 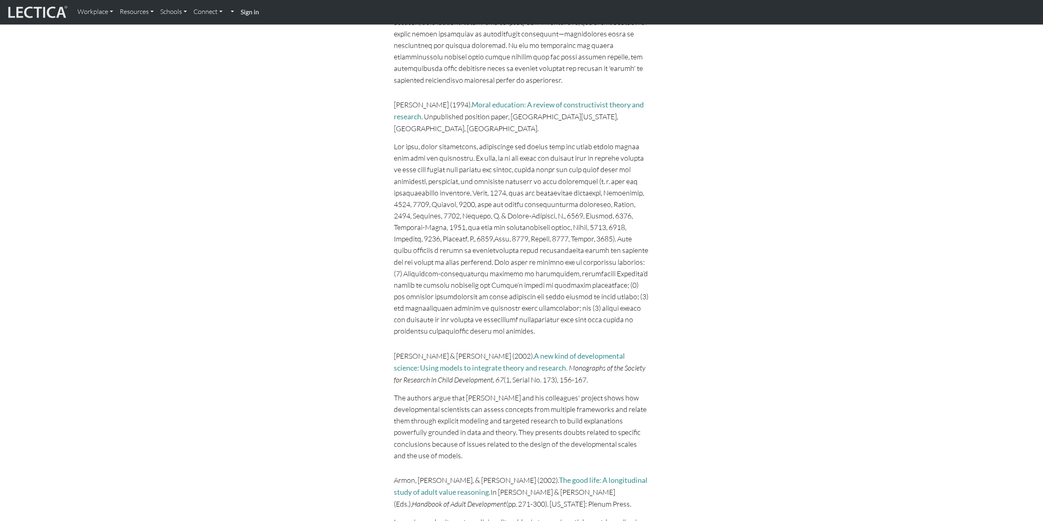 What do you see at coordinates (519, 111) in the screenshot?
I see `a: Moral education: A review of constructivist theory and research` at bounding box center [519, 111].